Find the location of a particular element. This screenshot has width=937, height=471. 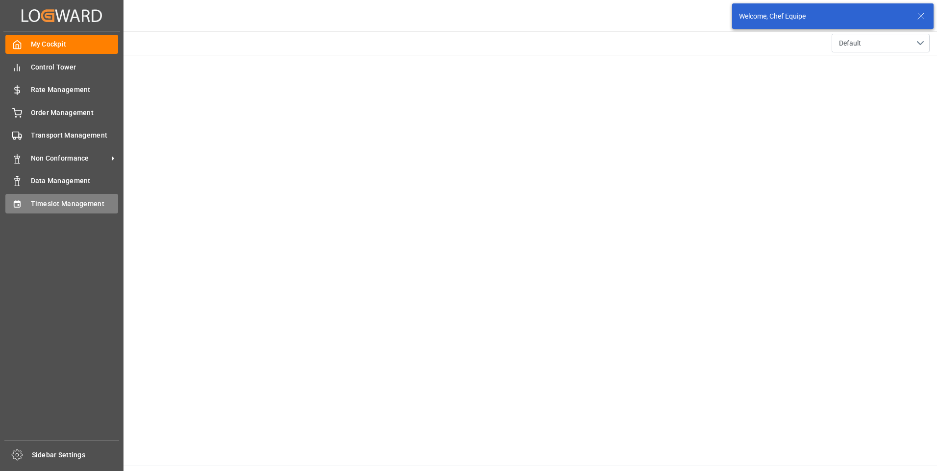

a: Timeslot Management is located at coordinates (62, 203).